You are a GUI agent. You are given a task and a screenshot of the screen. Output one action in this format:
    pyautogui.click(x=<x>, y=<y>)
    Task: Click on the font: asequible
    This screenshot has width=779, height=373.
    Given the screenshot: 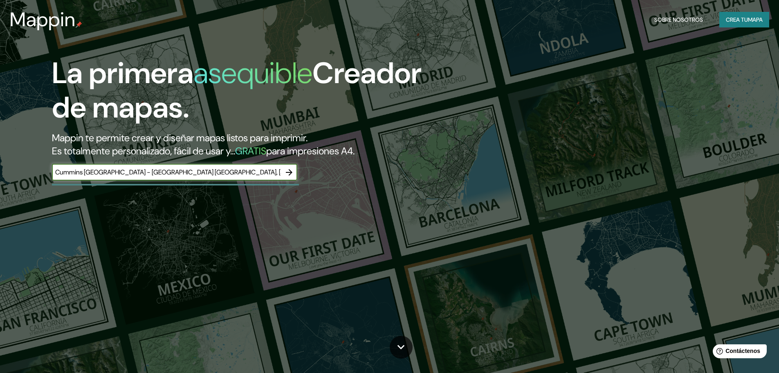 What is the action you would take?
    pyautogui.click(x=253, y=73)
    